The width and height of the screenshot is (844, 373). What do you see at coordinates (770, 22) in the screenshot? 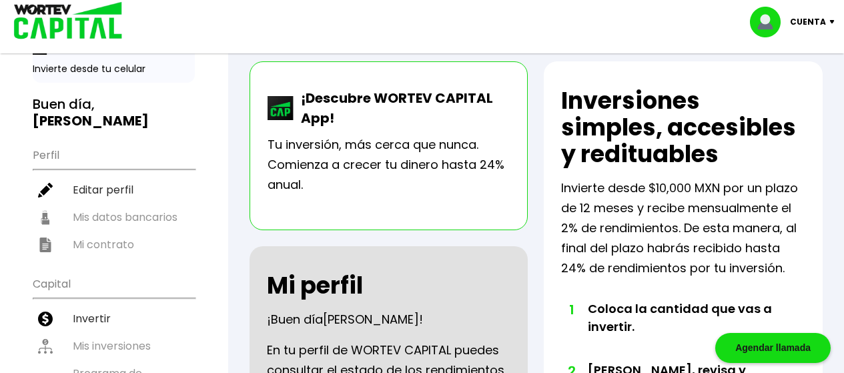
I see `img: profile-image` at bounding box center [770, 22].